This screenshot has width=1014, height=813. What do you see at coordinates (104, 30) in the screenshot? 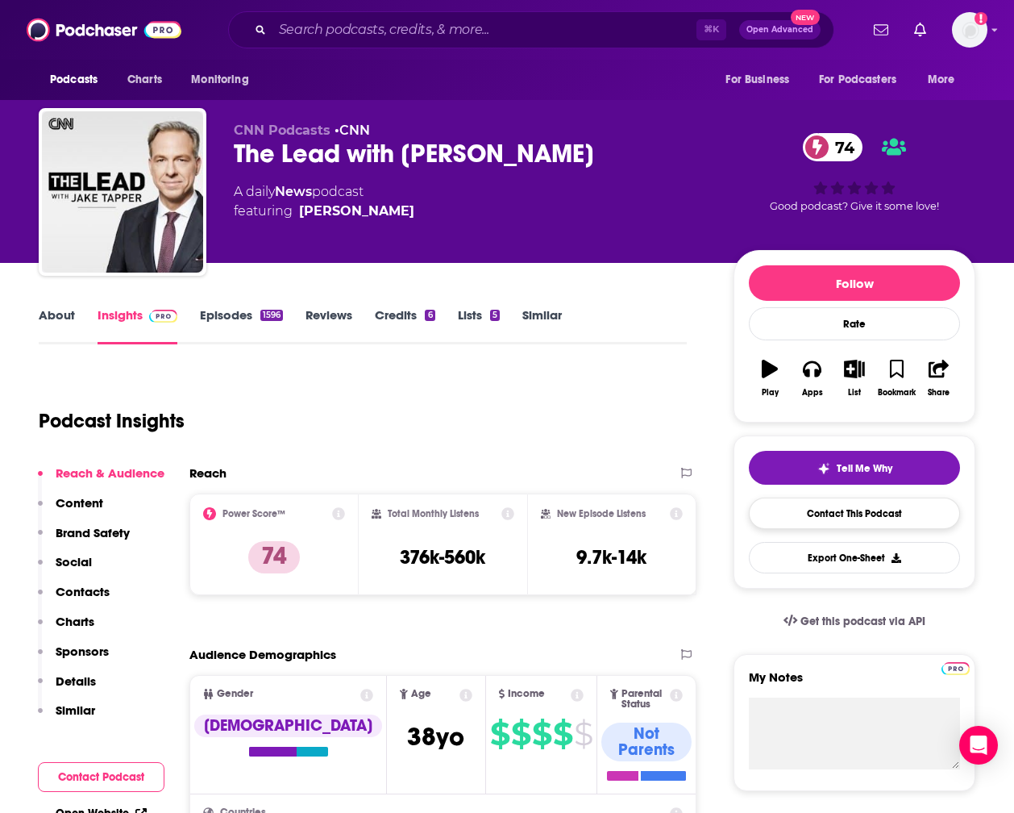
I see `img: Podchaser - Follow, Share and Rate Podcasts` at bounding box center [104, 30].